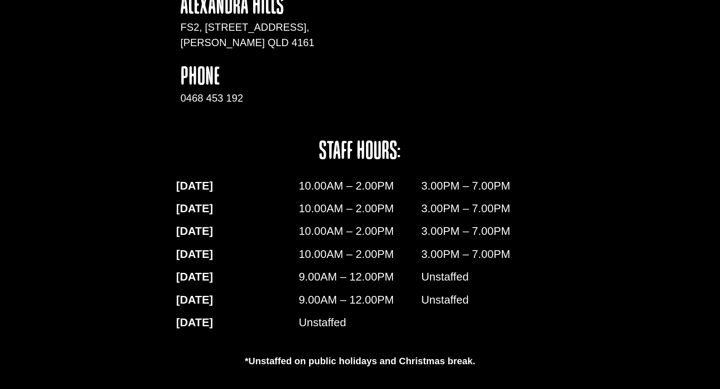 The height and width of the screenshot is (389, 720). What do you see at coordinates (248, 78) in the screenshot?
I see `h4: phone` at bounding box center [248, 78].